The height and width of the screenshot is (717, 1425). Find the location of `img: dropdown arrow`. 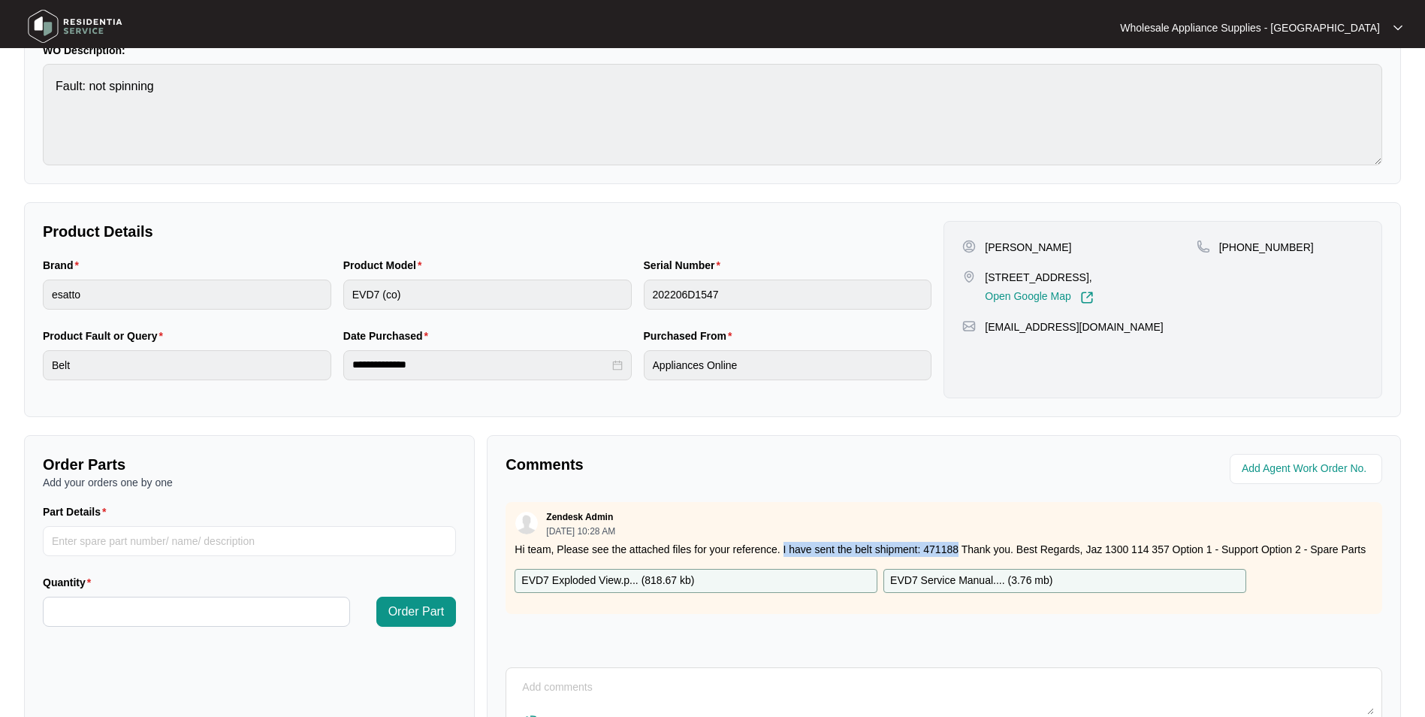

img: dropdown arrow is located at coordinates (1398, 28).